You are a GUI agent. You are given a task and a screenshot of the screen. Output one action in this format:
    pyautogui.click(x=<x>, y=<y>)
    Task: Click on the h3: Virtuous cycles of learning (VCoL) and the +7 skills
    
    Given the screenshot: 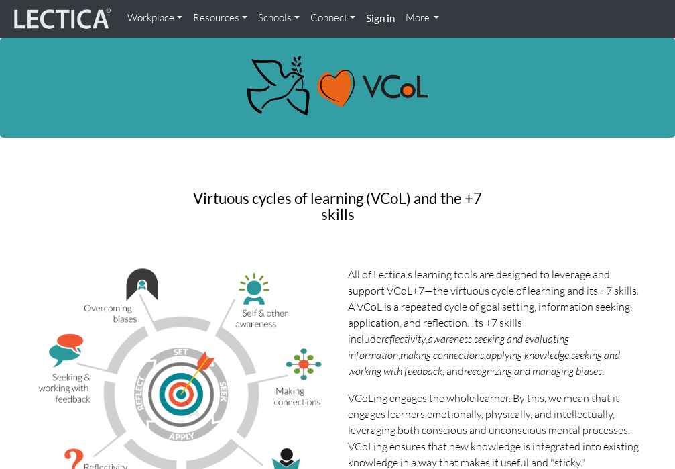 What is the action you would take?
    pyautogui.click(x=337, y=207)
    